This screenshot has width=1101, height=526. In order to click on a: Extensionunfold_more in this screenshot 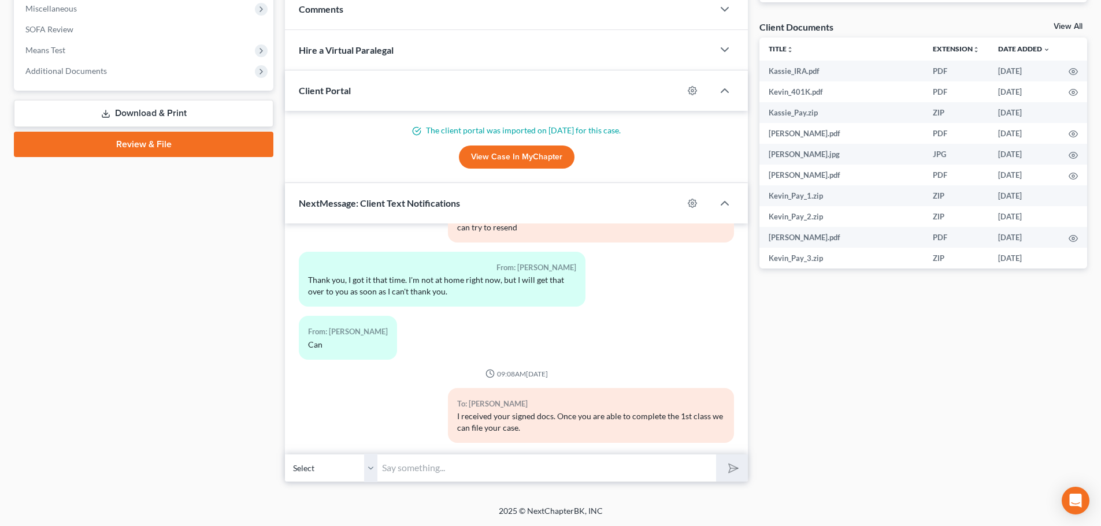, I will do `click(956, 49)`.